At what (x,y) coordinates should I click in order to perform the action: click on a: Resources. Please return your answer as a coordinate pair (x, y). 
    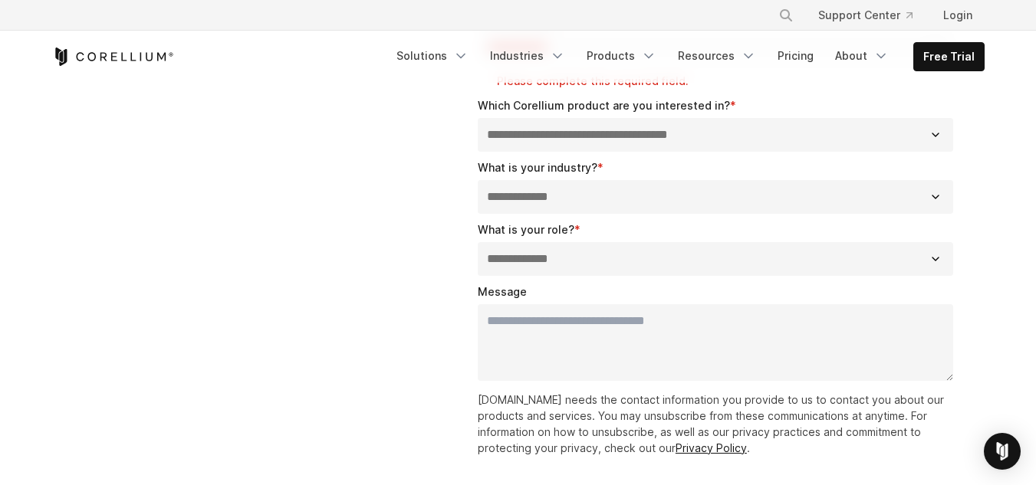
    Looking at the image, I should click on (717, 56).